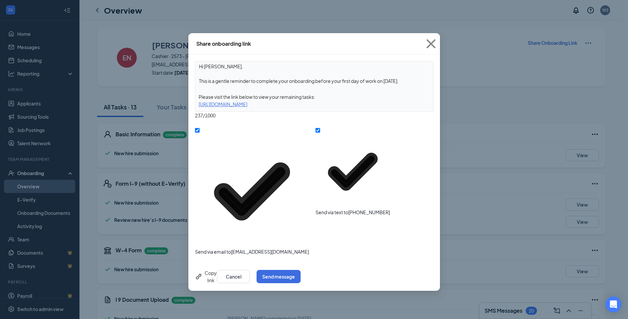 Image resolution: width=628 pixels, height=319 pixels. Describe the element at coordinates (314, 115) in the screenshot. I see `div: 237 / 1000` at that location.